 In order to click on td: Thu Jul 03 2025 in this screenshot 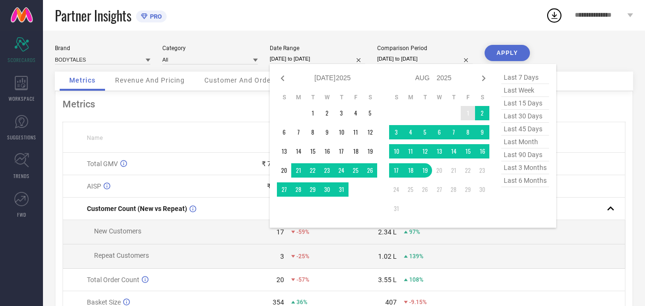, I will do `click(342, 113)`.